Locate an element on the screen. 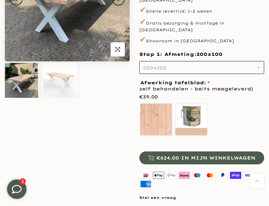 This screenshot has width=269, height=206. img: Rechthoekige douglas tuintafel met witte stalen X-poten is located at coordinates (59, 80).